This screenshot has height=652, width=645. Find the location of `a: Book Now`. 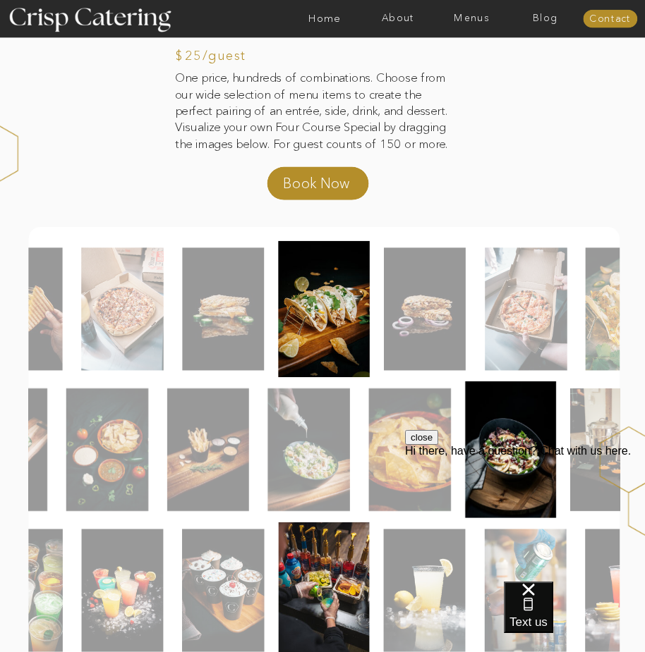

a: Book Now is located at coordinates (330, 186).